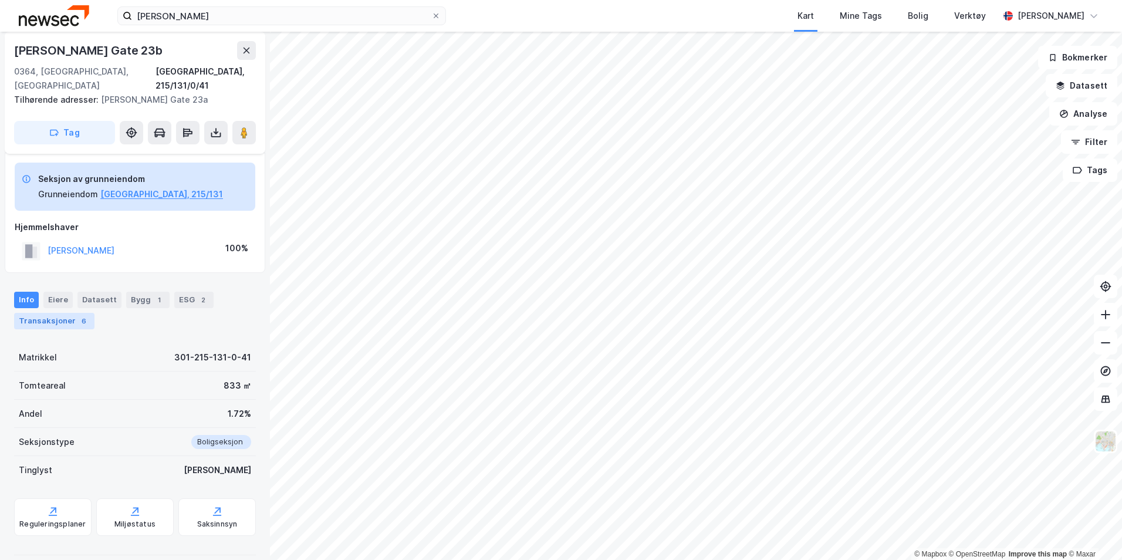 This screenshot has height=560, width=1122. What do you see at coordinates (203, 300) in the screenshot?
I see `div: 2` at bounding box center [203, 300].